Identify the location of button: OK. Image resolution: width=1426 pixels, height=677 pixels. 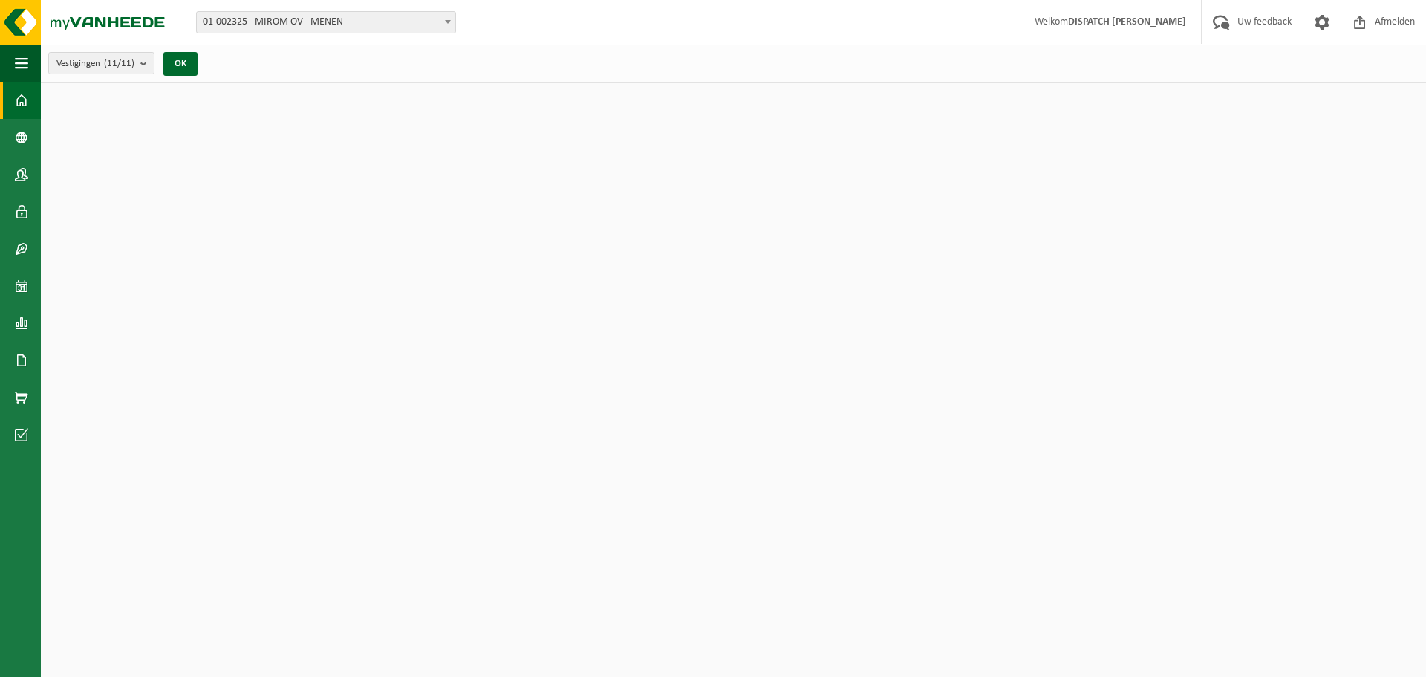
(180, 64).